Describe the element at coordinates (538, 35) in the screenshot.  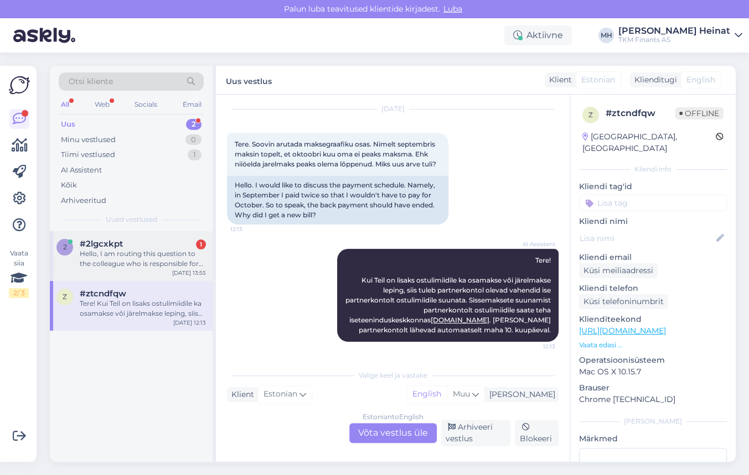
I see `div: Aktiivne` at that location.